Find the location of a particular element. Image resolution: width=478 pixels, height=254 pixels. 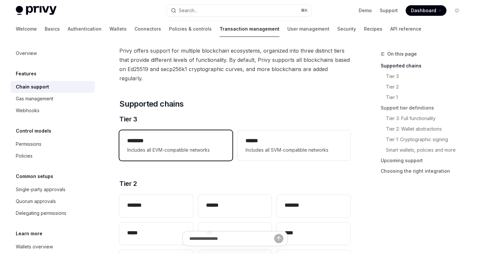

img: light logo is located at coordinates (36, 11).